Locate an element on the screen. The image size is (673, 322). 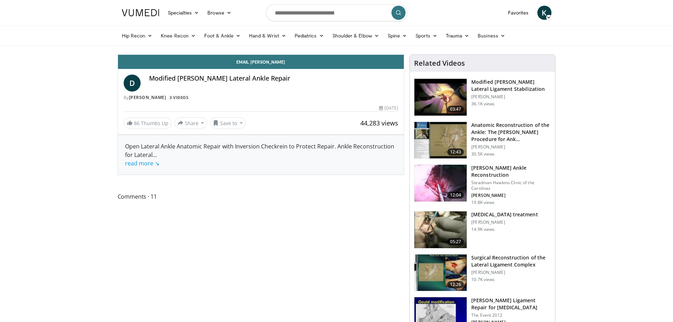
a: Favorites is located at coordinates (518, 13).